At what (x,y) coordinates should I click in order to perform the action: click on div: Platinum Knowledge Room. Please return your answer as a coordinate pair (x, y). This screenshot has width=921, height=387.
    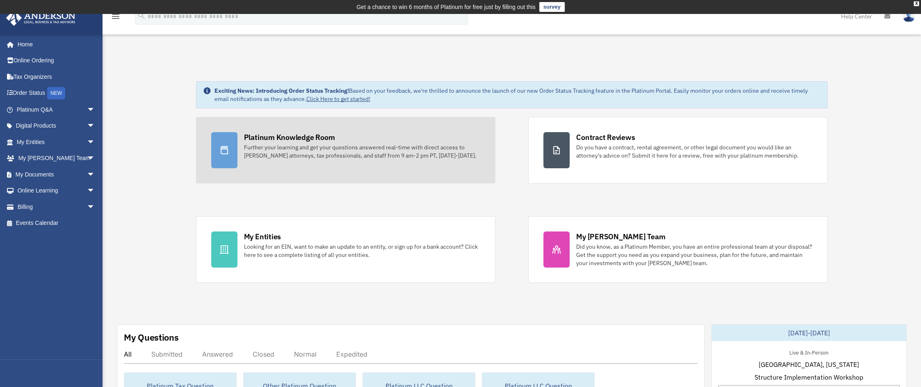
    Looking at the image, I should click on (290, 137).